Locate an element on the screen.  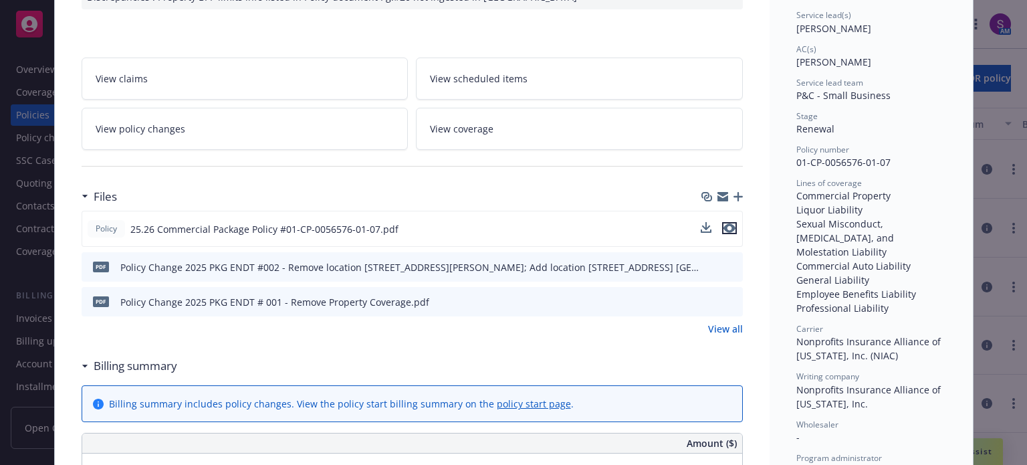
span: Policy number is located at coordinates (822, 149).